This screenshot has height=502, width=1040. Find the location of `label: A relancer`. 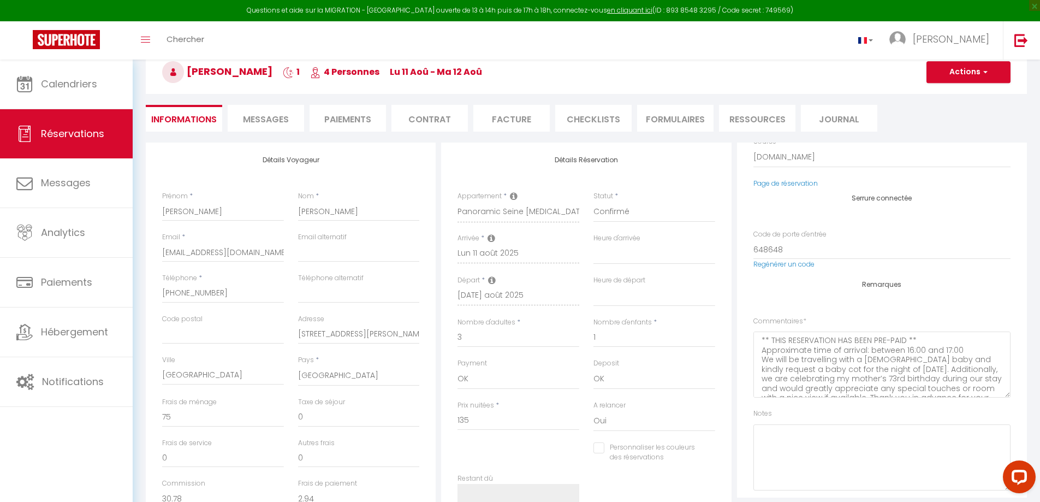

label: A relancer is located at coordinates (609, 405).